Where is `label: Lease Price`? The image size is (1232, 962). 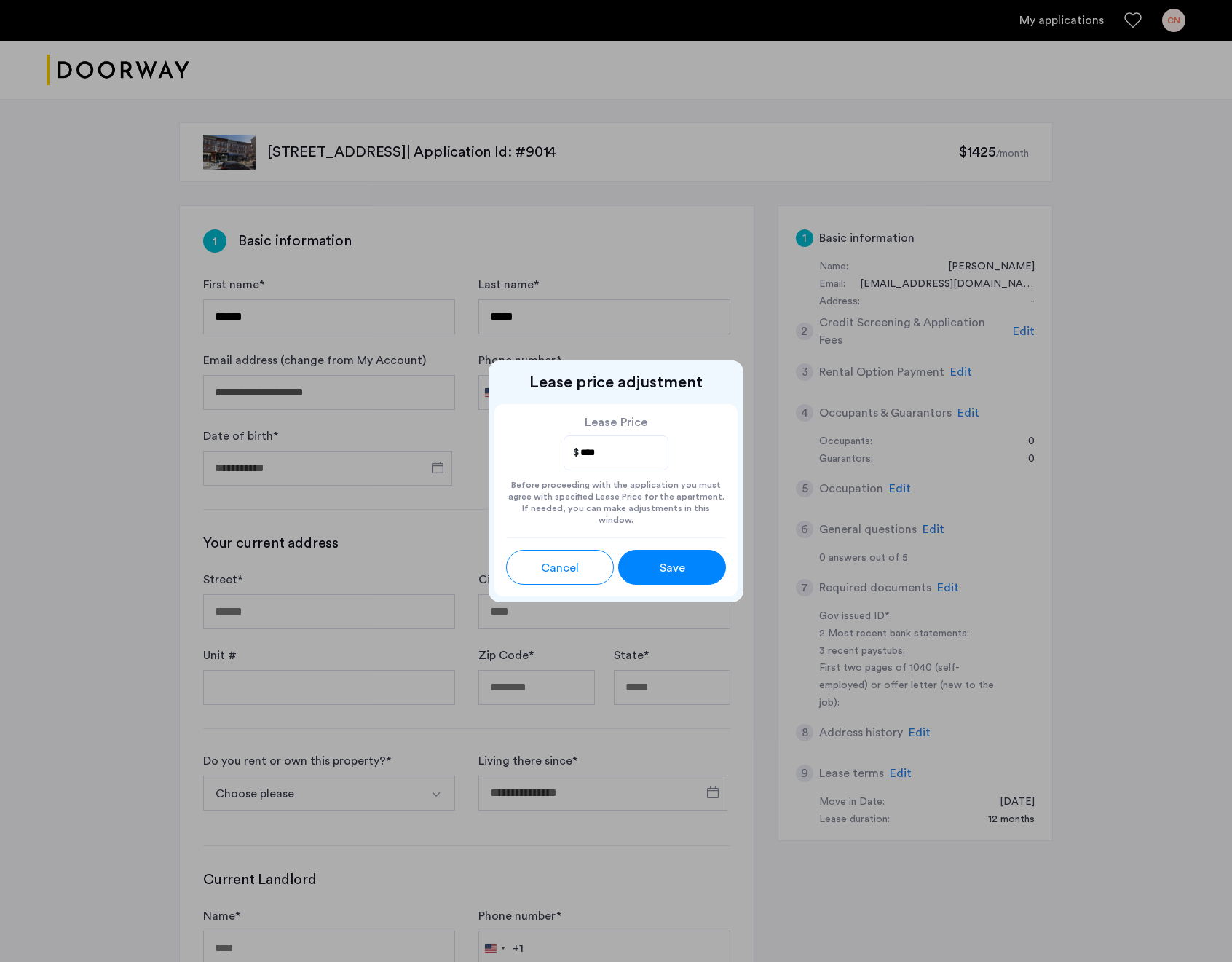 label: Lease Price is located at coordinates (616, 422).